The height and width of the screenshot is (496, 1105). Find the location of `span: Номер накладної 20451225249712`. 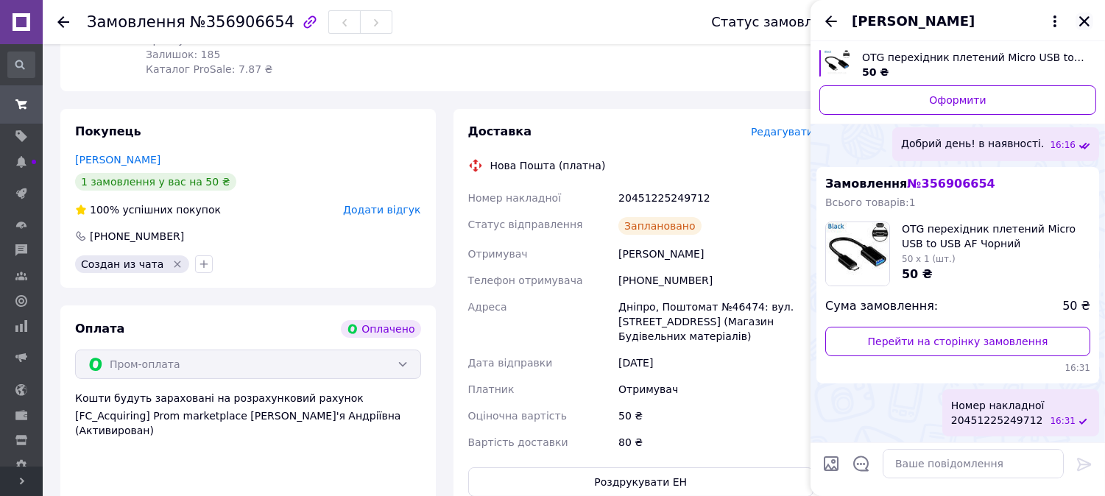

span: Номер накладної 20451225249712 is located at coordinates (998, 413).